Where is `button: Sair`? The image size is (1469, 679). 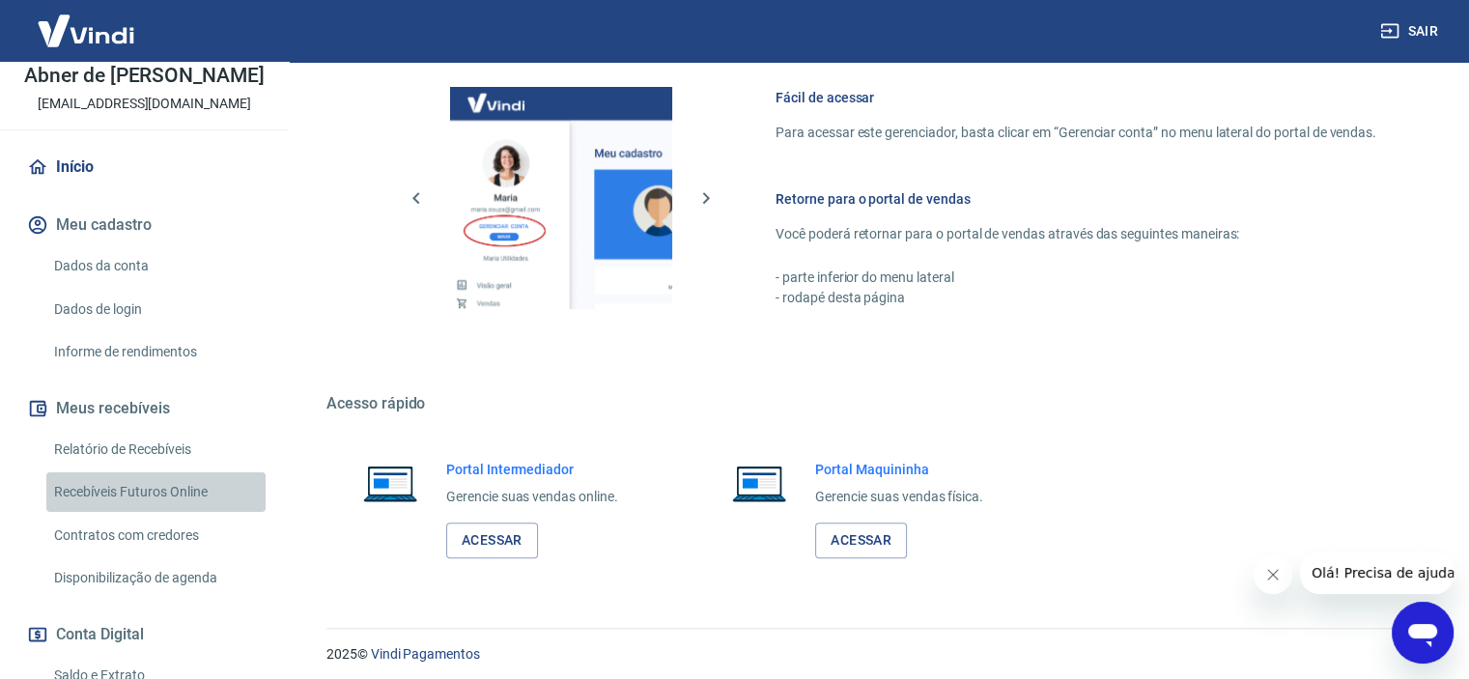
button: Sair is located at coordinates (1411, 31).